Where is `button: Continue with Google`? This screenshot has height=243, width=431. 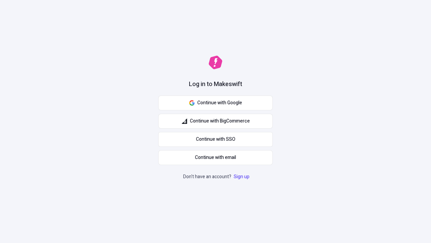
button: Continue with Google is located at coordinates (216, 103).